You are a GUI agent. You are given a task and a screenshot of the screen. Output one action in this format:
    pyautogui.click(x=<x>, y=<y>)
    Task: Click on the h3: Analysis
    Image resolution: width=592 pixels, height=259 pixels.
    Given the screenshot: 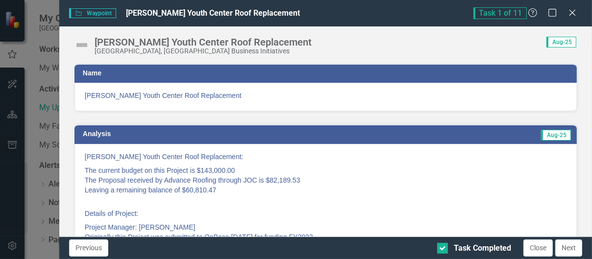 What is the action you would take?
    pyautogui.click(x=200, y=134)
    